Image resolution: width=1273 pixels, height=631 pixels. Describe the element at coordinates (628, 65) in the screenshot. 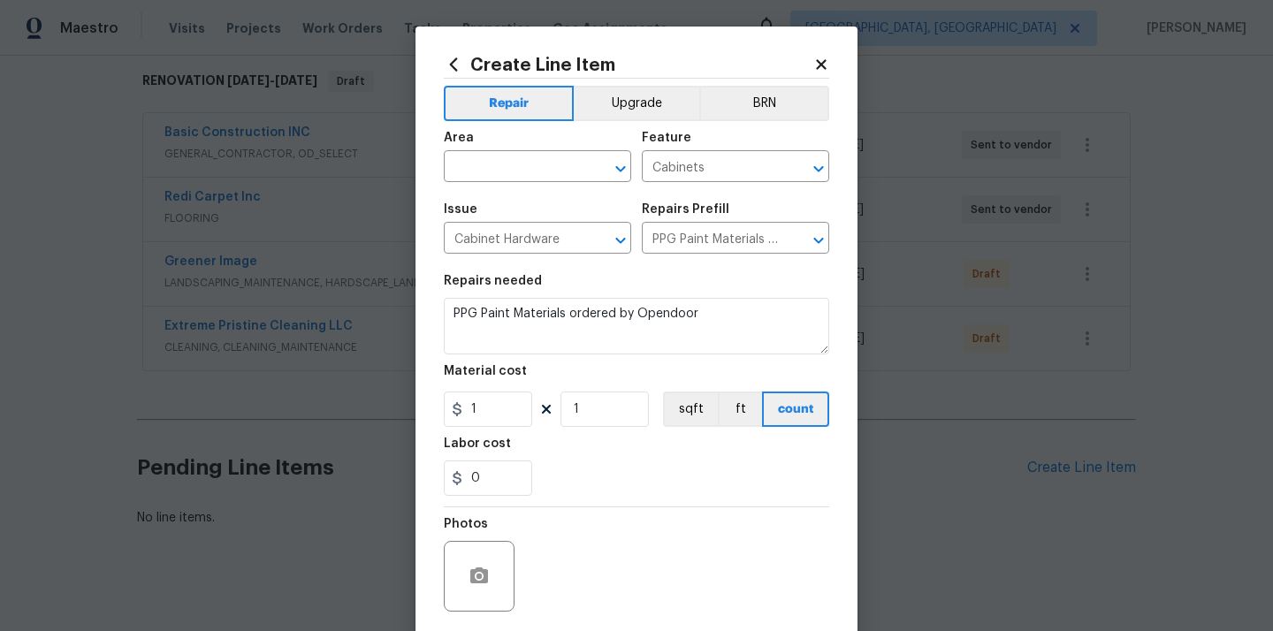

I see `h2: Create Line Item` at that location.